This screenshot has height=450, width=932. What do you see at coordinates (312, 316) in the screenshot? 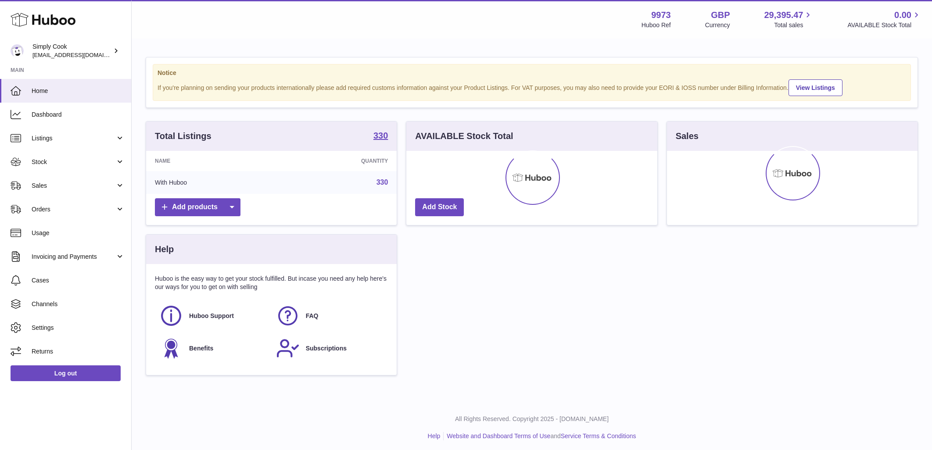
I see `span: FAQ` at bounding box center [312, 316].